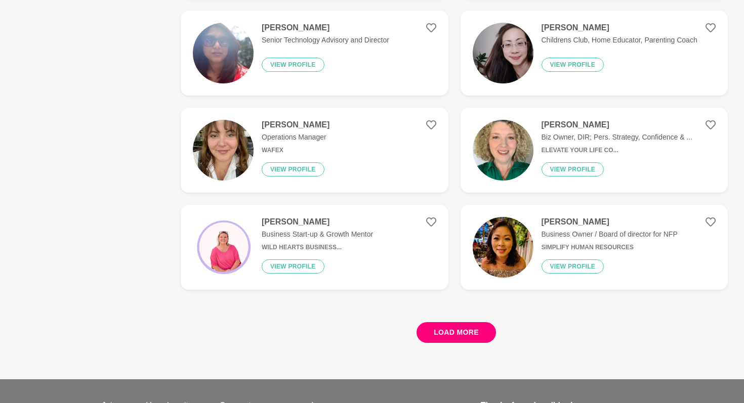 This screenshot has height=403, width=744. What do you see at coordinates (223, 248) in the screenshot?
I see `img: 341c88685c54a1f65cae614fc0120e2cf24a3394-418x417.png` at bounding box center [223, 248].